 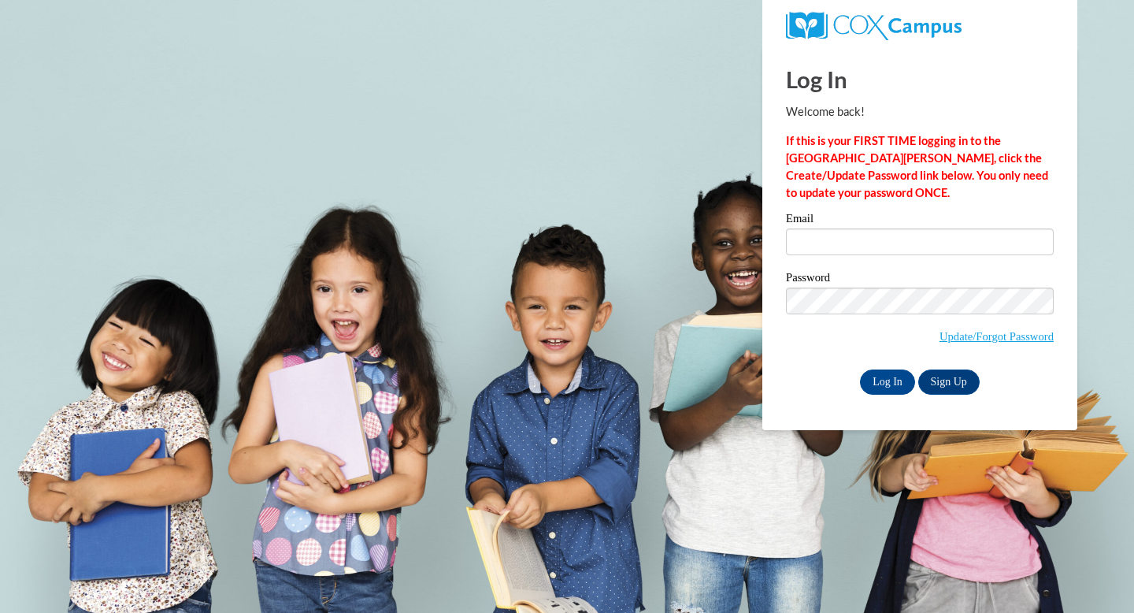 What do you see at coordinates (888, 382) in the screenshot?
I see `input: Log In` at bounding box center [888, 382].